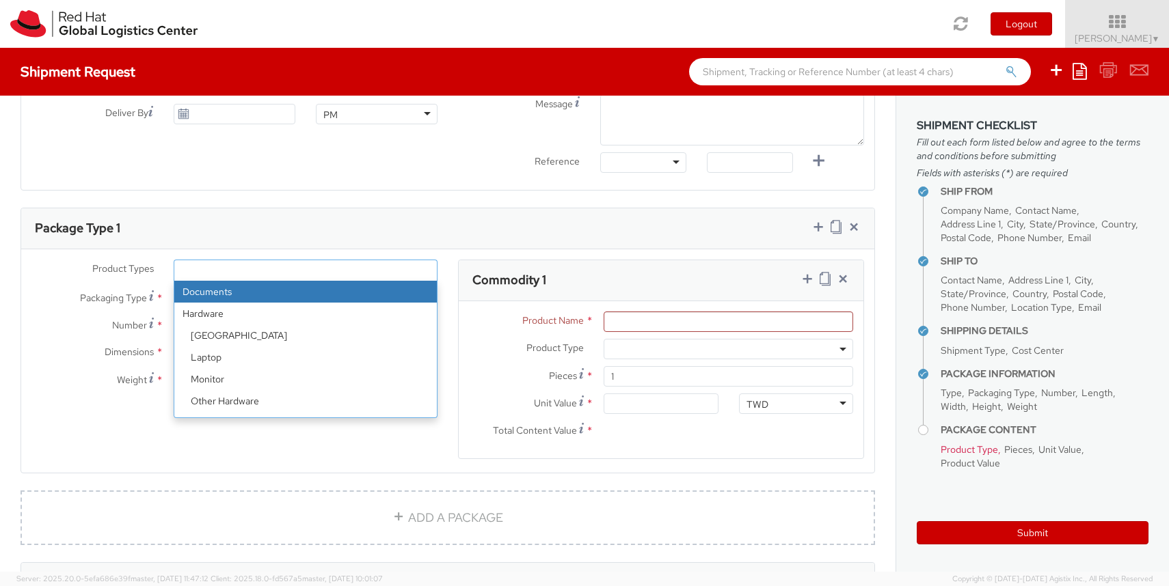  I want to click on li: Laptop, so click(310, 357).